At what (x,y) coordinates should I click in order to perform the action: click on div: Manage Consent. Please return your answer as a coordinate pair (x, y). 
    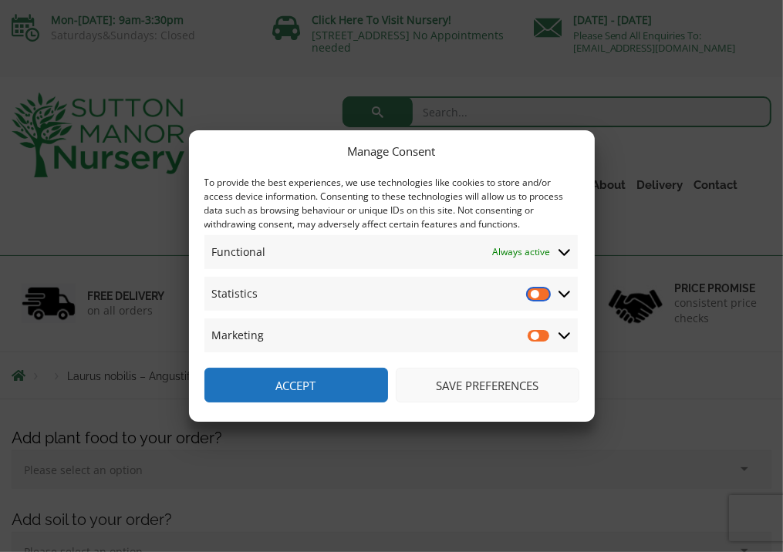
    Looking at the image, I should click on (392, 151).